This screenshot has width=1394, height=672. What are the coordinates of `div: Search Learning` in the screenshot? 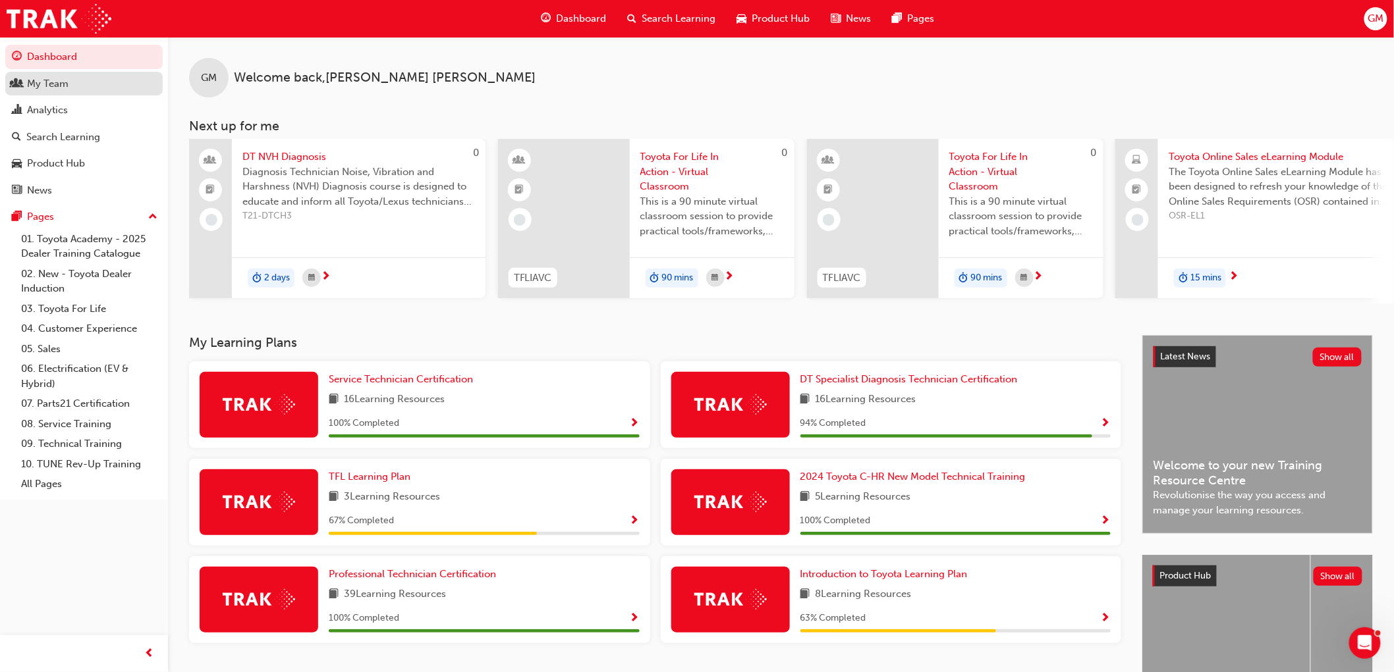 It's located at (63, 137).